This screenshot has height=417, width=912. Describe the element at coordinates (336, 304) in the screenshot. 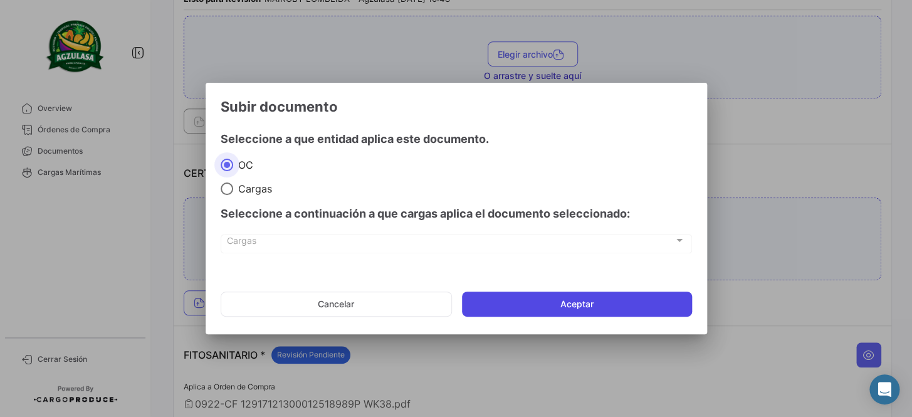

I see `button: Cancelar` at that location.